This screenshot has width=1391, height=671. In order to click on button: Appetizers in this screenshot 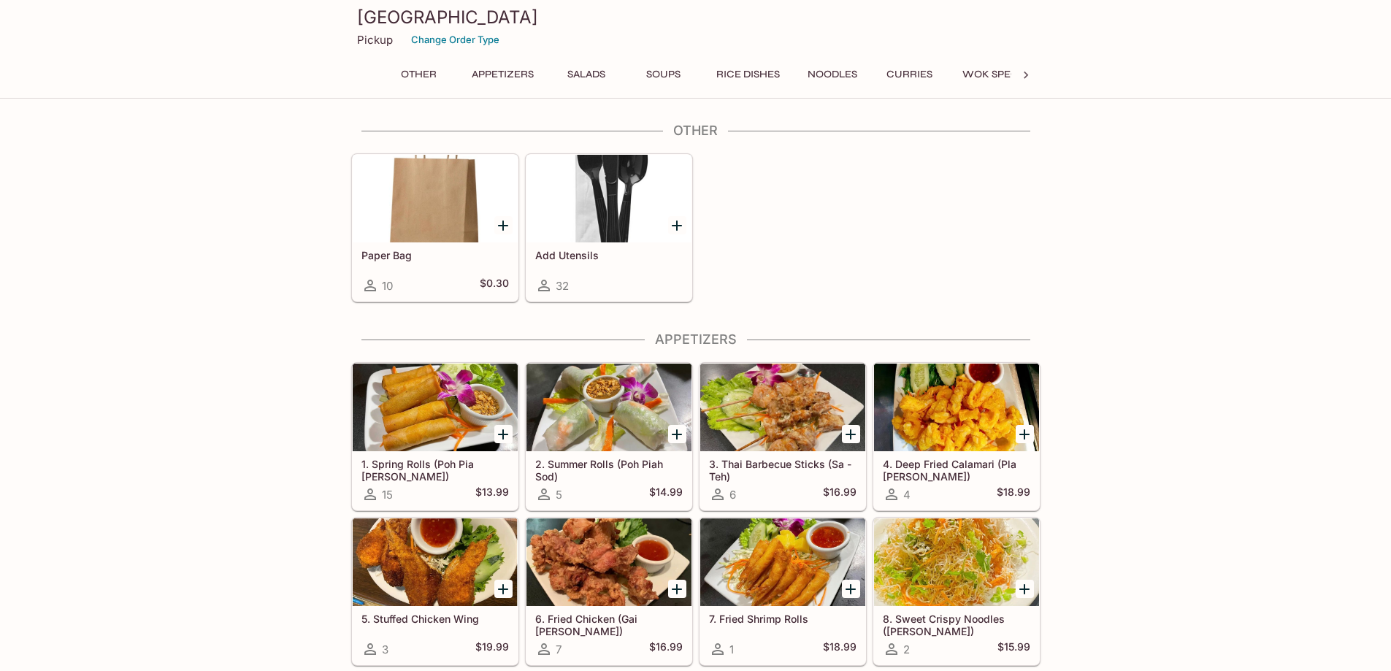, I will do `click(502, 74)`.